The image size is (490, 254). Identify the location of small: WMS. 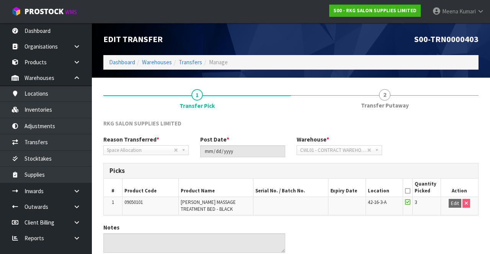
(71, 12).